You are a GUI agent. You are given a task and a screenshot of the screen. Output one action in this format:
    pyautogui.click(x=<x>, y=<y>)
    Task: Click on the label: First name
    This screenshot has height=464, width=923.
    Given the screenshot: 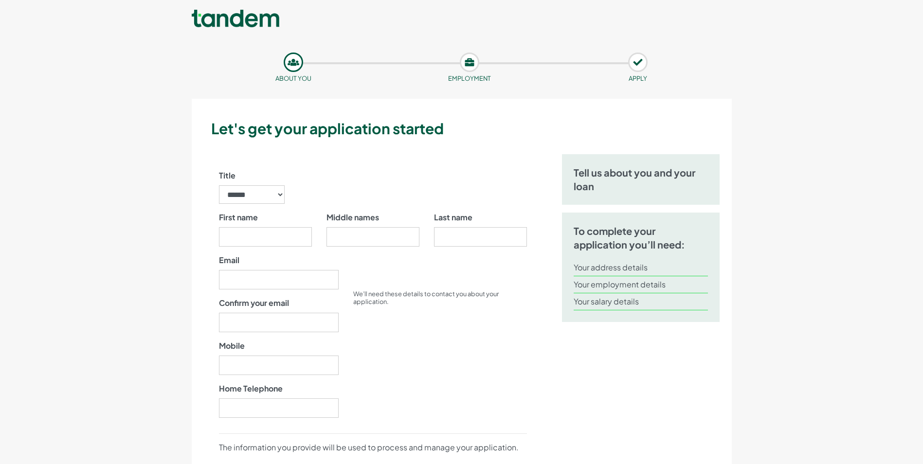 What is the action you would take?
    pyautogui.click(x=238, y=217)
    